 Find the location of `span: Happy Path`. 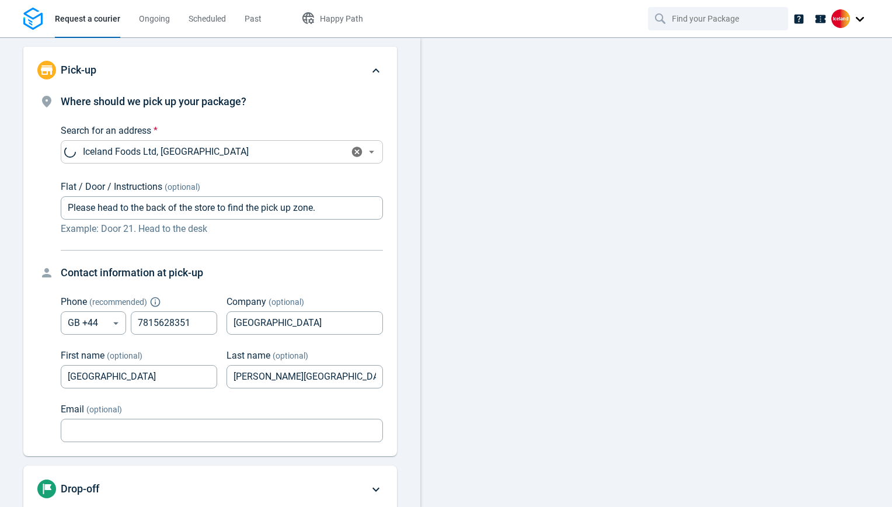

span: Happy Path is located at coordinates (342, 19).